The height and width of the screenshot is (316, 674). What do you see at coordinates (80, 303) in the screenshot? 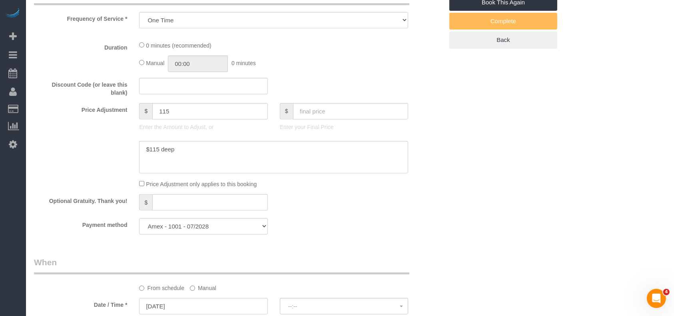
I see `label: Date / Time *` at bounding box center [80, 303].